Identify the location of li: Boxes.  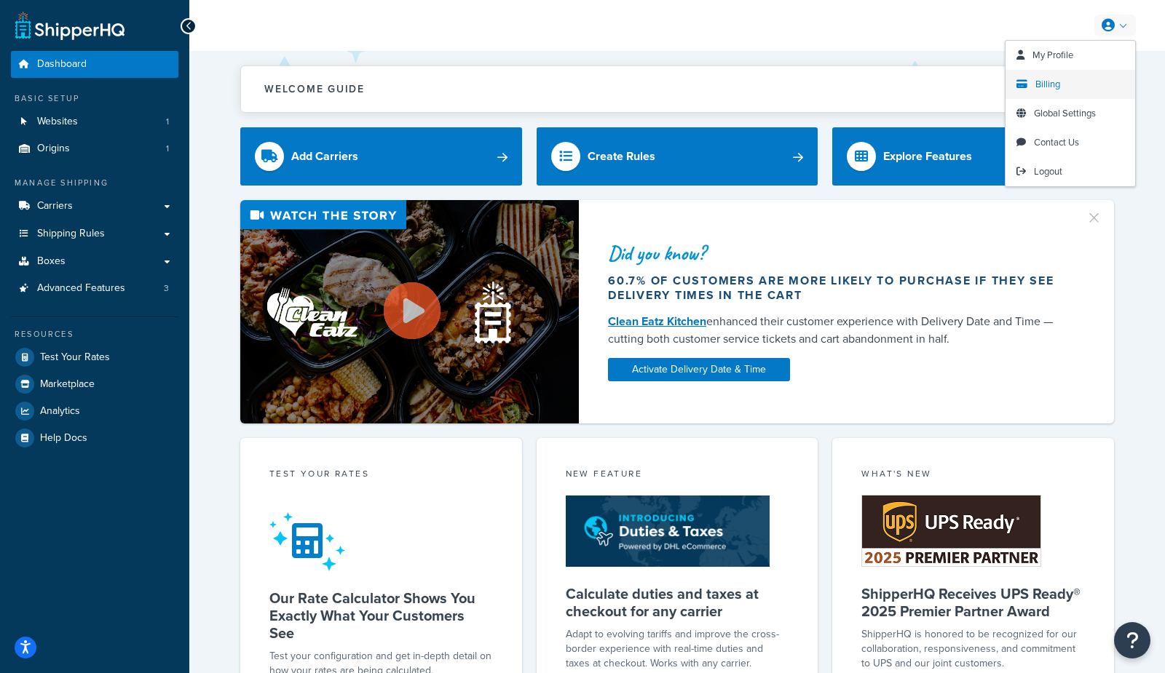
(95, 261).